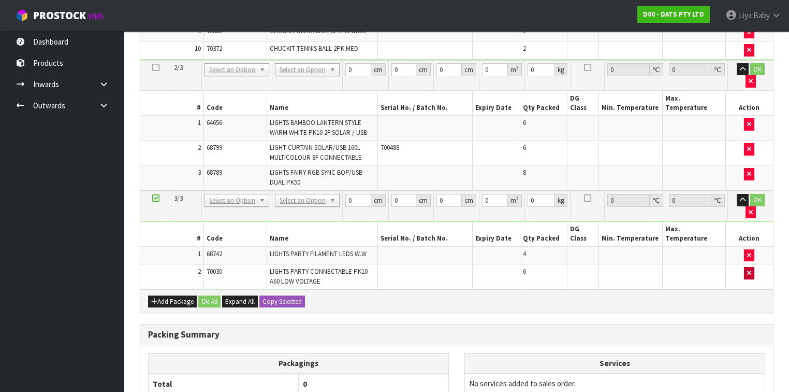 The image size is (789, 392). I want to click on span: LIGHTS PARTY CONNECTABLE PK10 A60 LOW VOLTAGE, so click(319, 276).